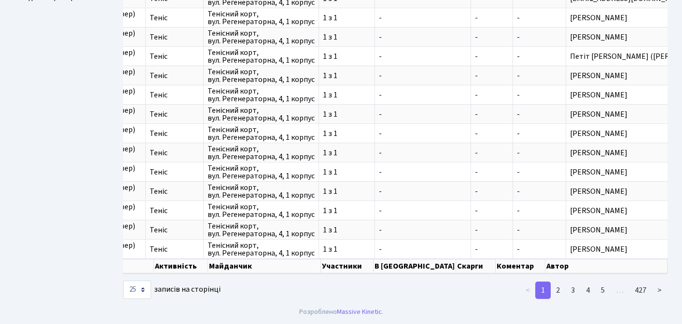 This screenshot has height=324, width=682. Describe the element at coordinates (606, 266) in the screenshot. I see `th: Автор` at that location.